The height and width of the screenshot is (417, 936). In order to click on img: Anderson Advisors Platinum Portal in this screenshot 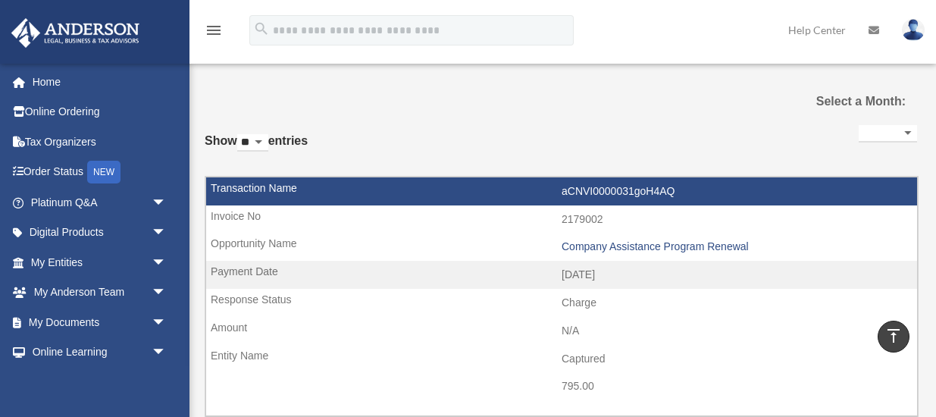, I will do `click(75, 33)`.